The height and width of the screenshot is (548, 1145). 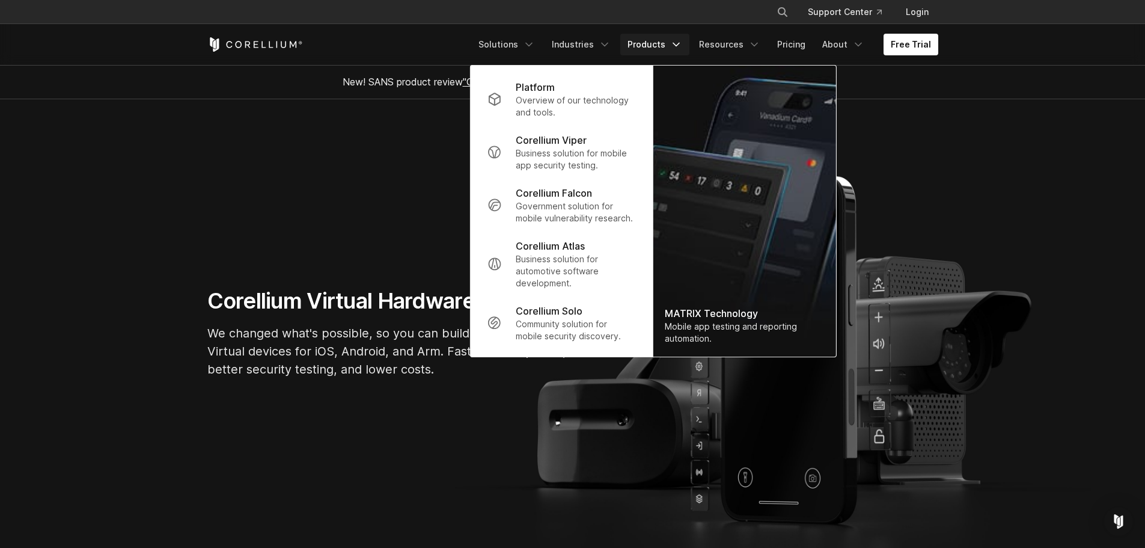 What do you see at coordinates (575, 271) in the screenshot?
I see `p: Business solution for automotive software development.` at bounding box center [575, 271].